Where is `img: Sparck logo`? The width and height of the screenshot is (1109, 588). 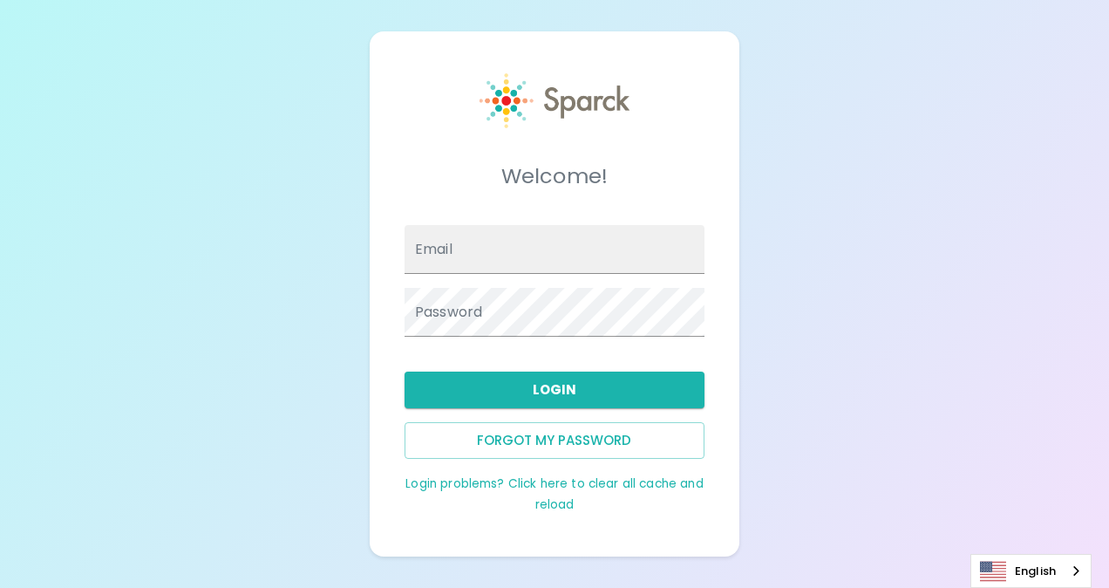 img: Sparck logo is located at coordinates (555, 100).